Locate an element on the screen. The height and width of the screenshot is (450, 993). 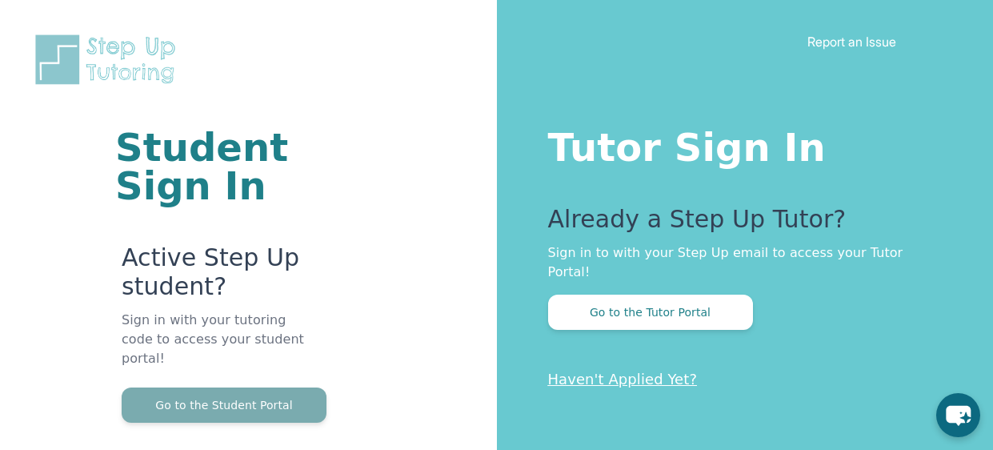
p: Active Step Up student? is located at coordinates (213, 277).